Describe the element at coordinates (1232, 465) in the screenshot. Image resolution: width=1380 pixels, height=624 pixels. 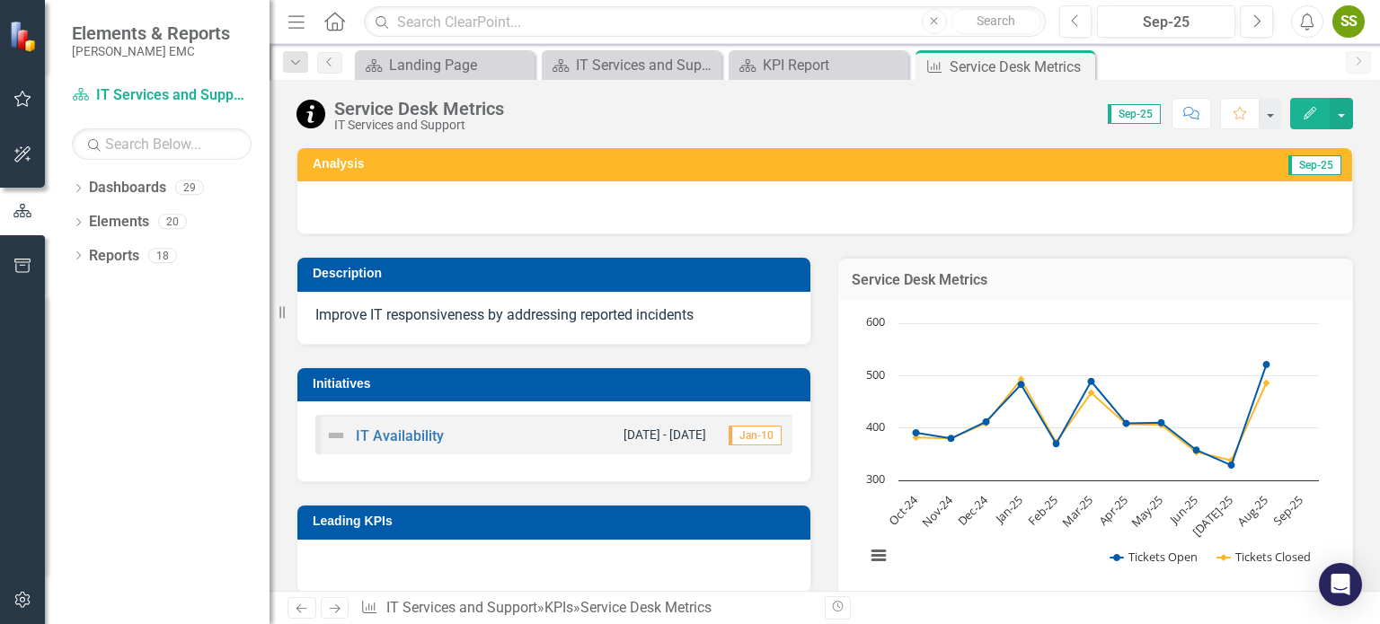
I see `path: Jul-25, 329. Tickets Open.` at that location.